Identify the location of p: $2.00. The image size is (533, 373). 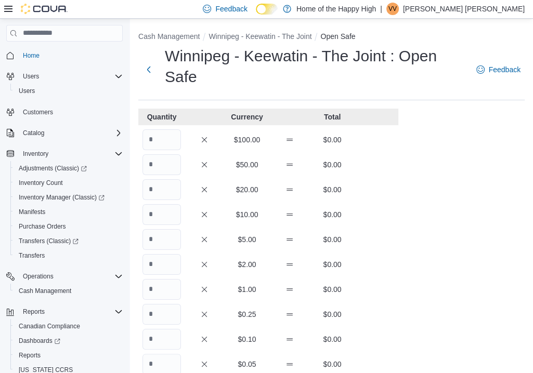
(247, 265).